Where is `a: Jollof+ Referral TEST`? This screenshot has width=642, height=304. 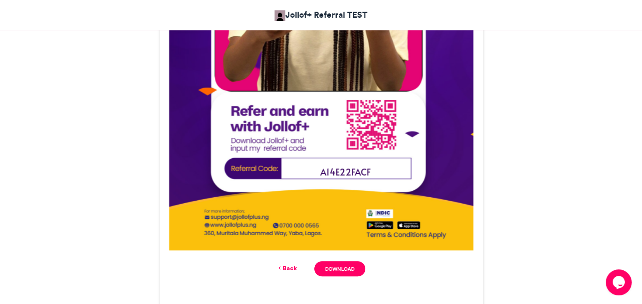 a: Jollof+ Referral TEST is located at coordinates (321, 15).